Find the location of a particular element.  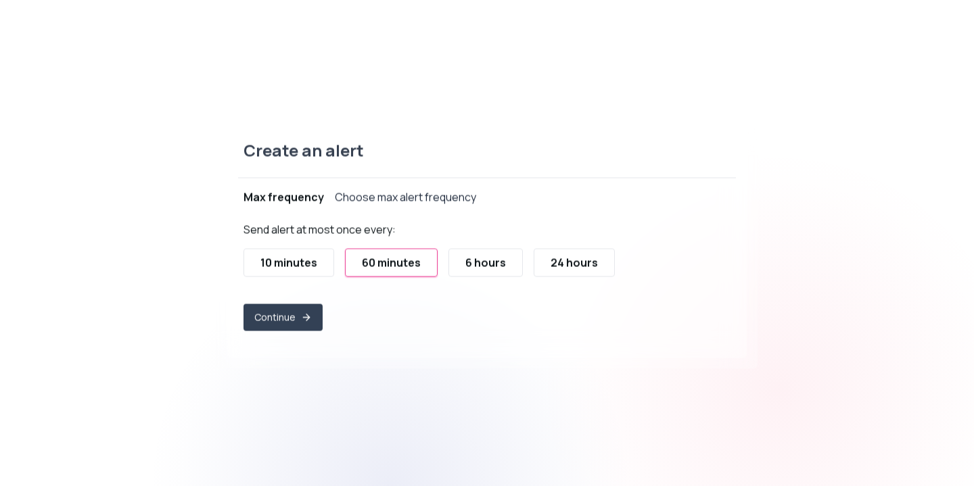

div: 6 hours is located at coordinates (486, 262).